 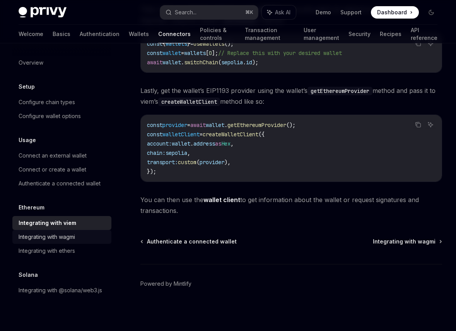 I want to click on span: Hex, so click(x=226, y=144).